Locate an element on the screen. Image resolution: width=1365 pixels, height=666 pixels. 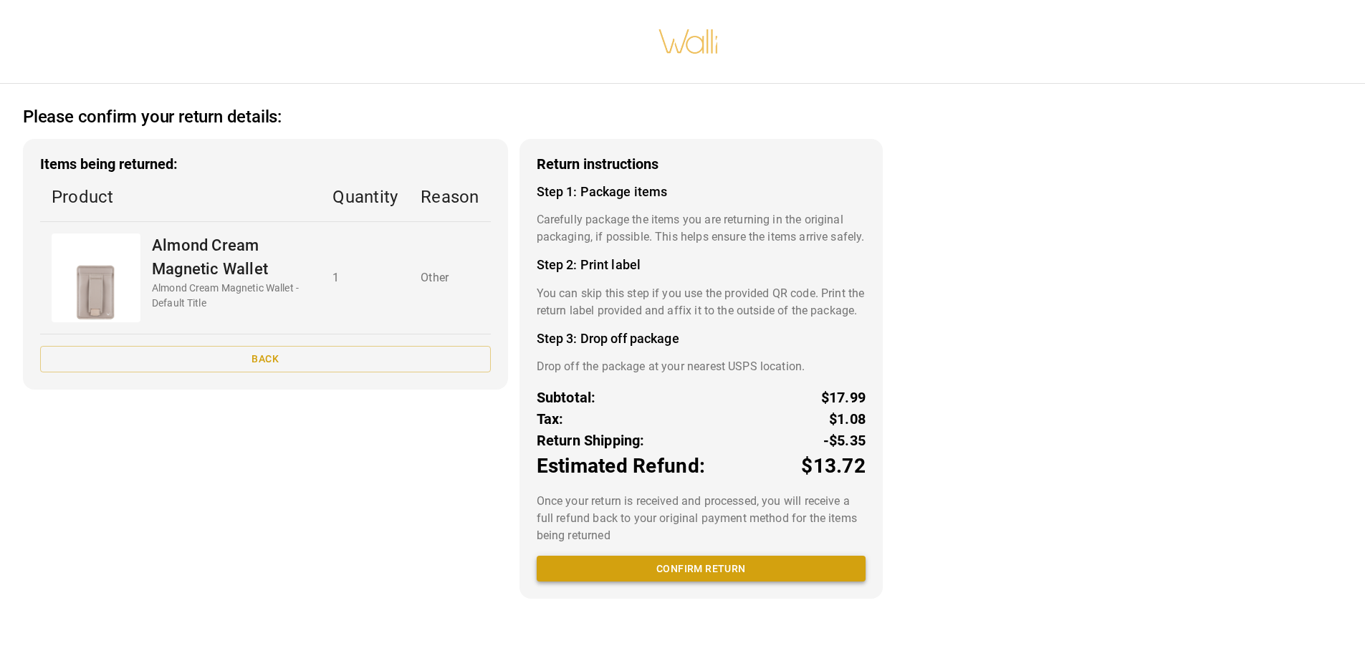
p: Product is located at coordinates (181, 197).